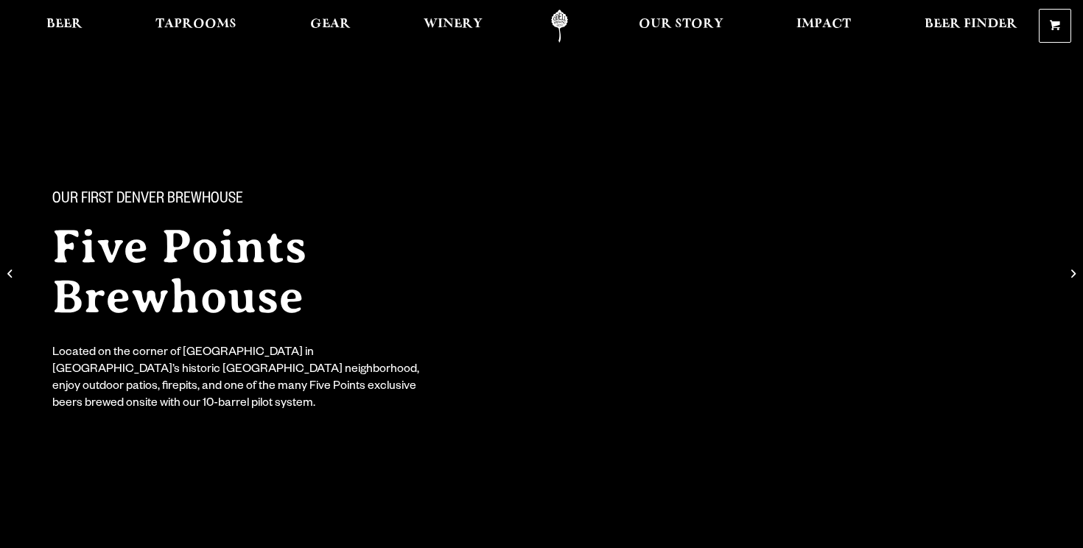 Image resolution: width=1083 pixels, height=548 pixels. Describe the element at coordinates (147, 200) in the screenshot. I see `span: Our First Denver Brewhouse` at that location.